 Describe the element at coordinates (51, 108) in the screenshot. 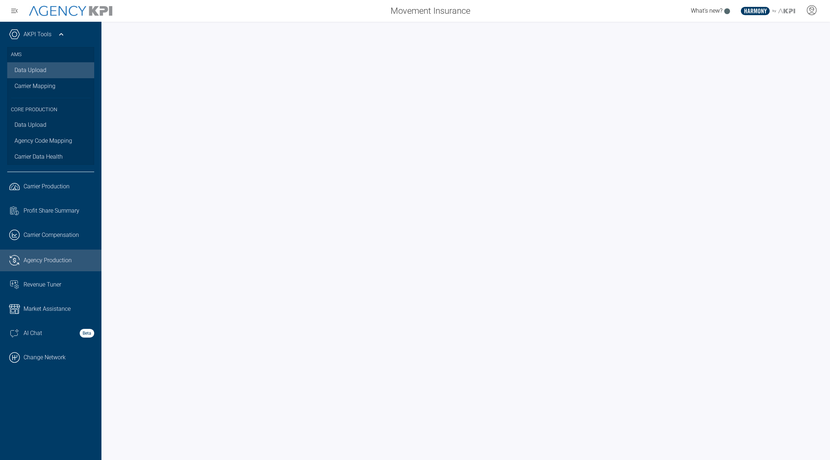

I see `h3: Core Production` at that location.